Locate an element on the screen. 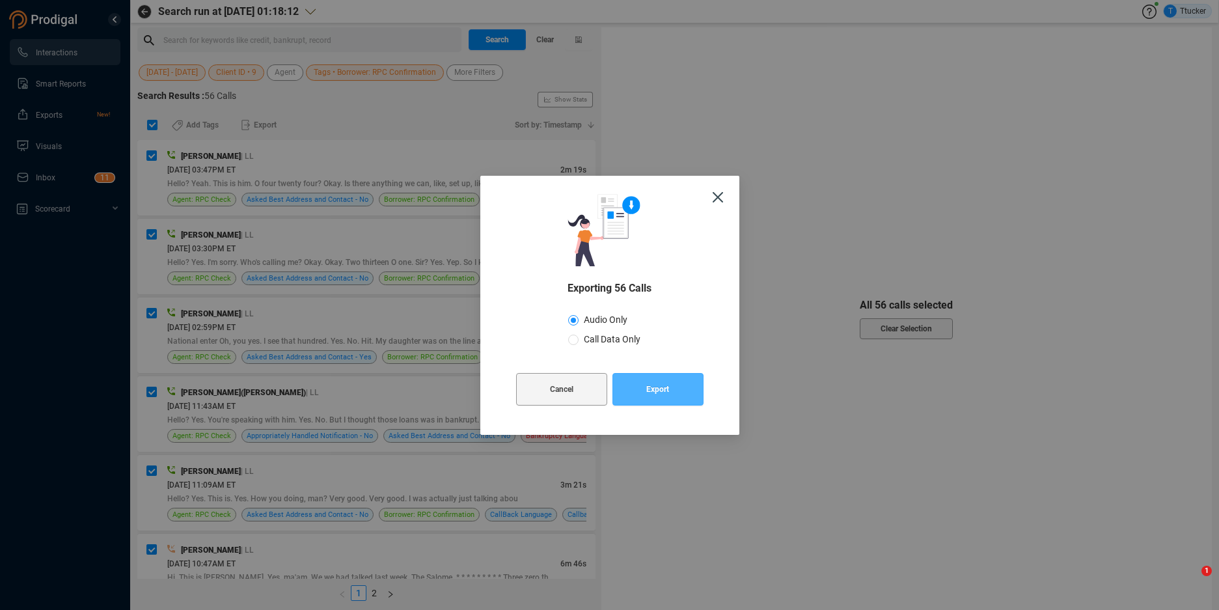 This screenshot has height=610, width=1219. button: Close is located at coordinates (718, 197).